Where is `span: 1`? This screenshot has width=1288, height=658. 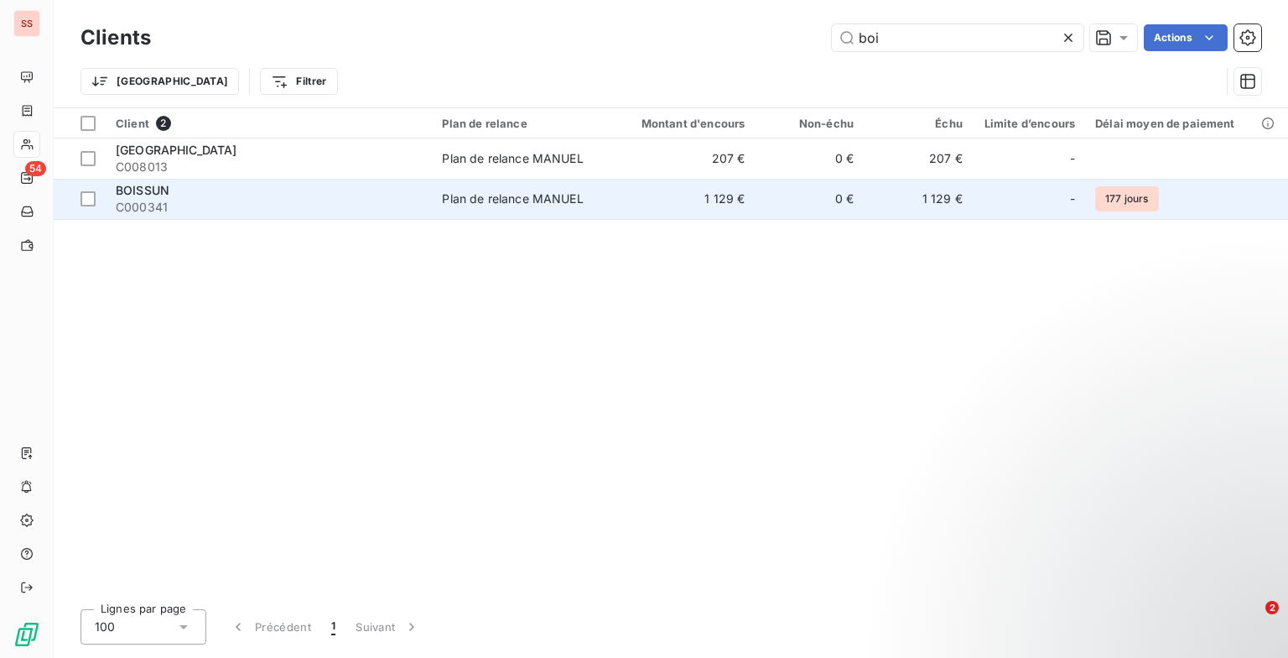 span: 1 is located at coordinates (333, 626).